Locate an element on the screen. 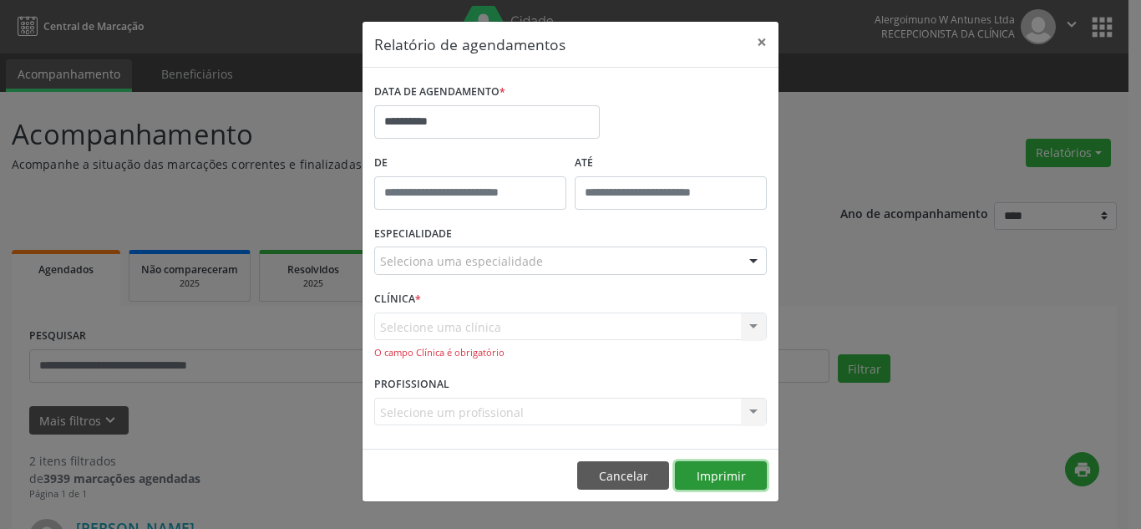 The image size is (1141, 529). button: Imprimir is located at coordinates (721, 475).